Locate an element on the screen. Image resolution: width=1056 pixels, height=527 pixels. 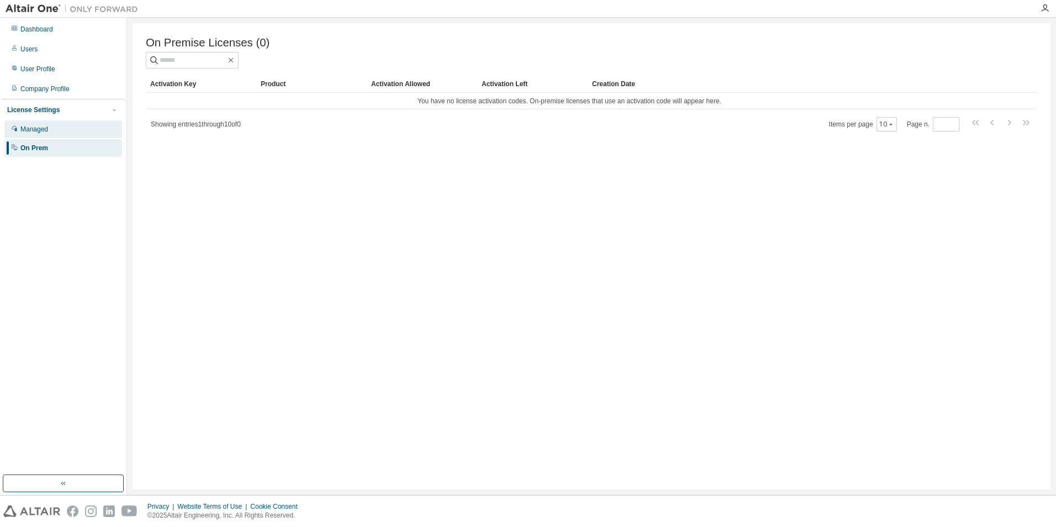
img: youtube.svg is located at coordinates (129, 511).